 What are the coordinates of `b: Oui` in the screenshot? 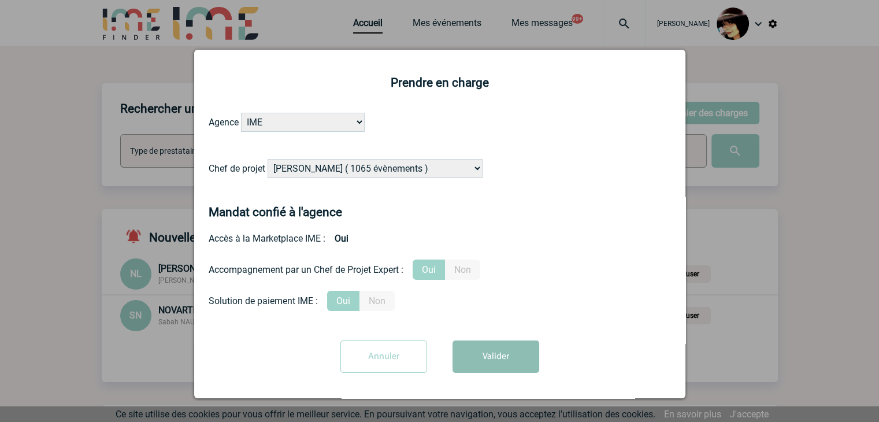 It's located at (341, 238).